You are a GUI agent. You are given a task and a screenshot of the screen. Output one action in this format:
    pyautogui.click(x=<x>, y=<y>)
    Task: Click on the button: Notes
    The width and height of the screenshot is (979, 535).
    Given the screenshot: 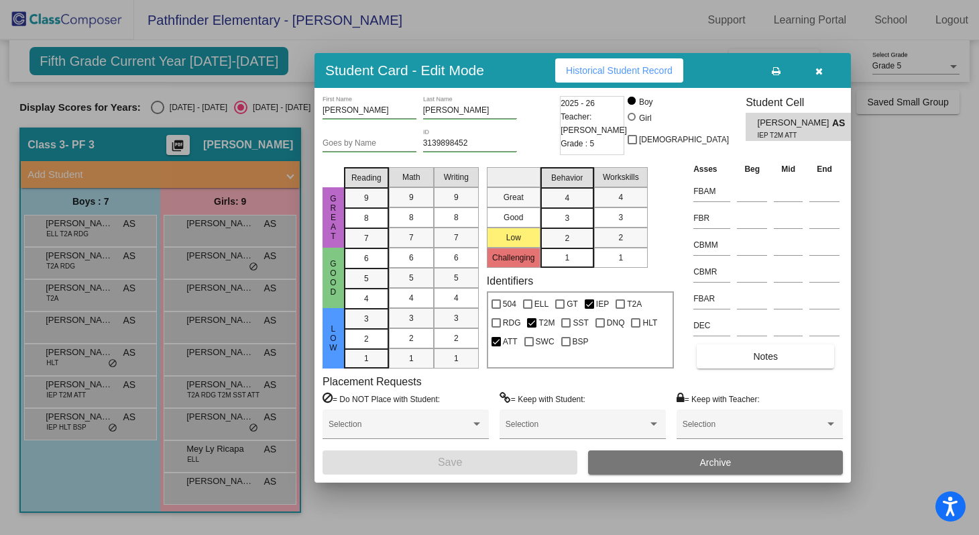 What is the action you would take?
    pyautogui.click(x=765, y=356)
    